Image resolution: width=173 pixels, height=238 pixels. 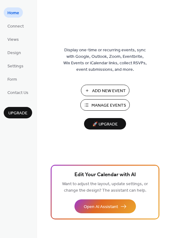 I want to click on span: Form, so click(x=12, y=80).